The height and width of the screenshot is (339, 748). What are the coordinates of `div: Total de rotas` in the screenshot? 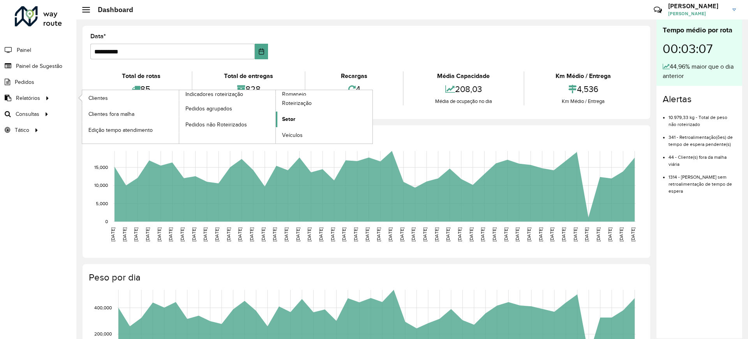 It's located at (141, 76).